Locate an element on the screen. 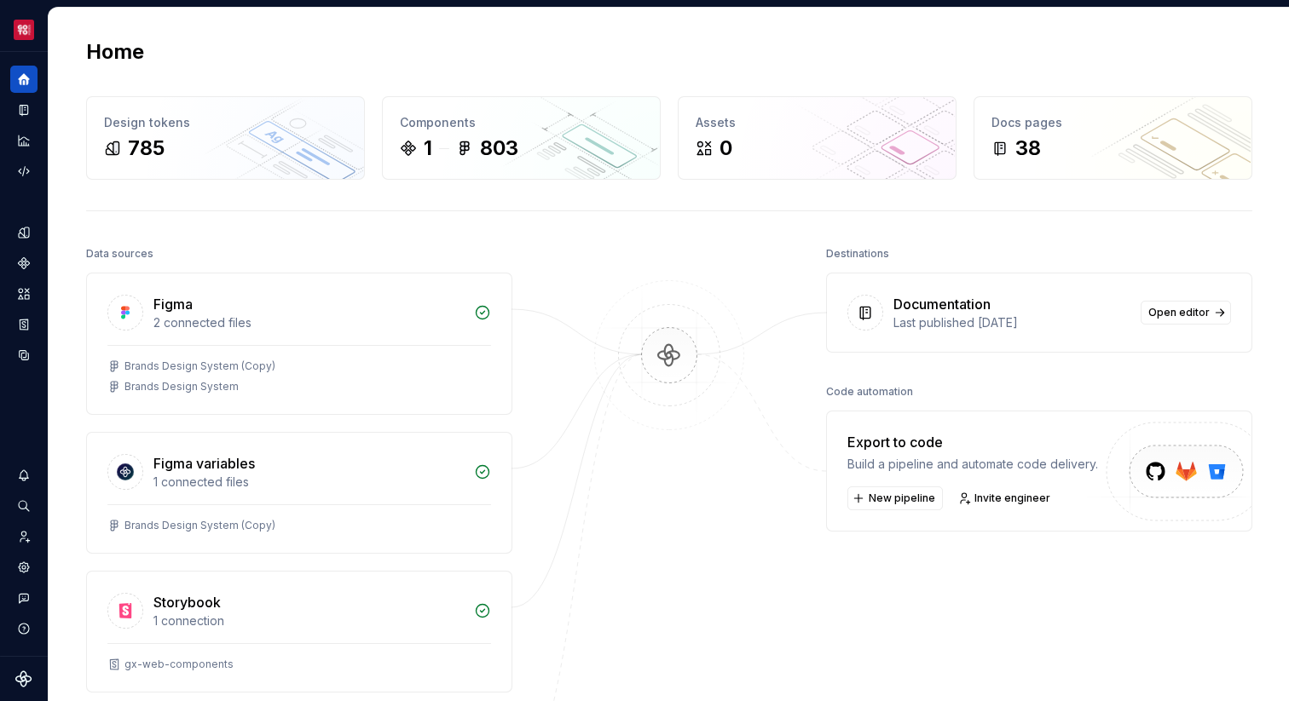 The width and height of the screenshot is (1289, 701). a: Storybook1 connectiongx-web-components is located at coordinates (299, 632).